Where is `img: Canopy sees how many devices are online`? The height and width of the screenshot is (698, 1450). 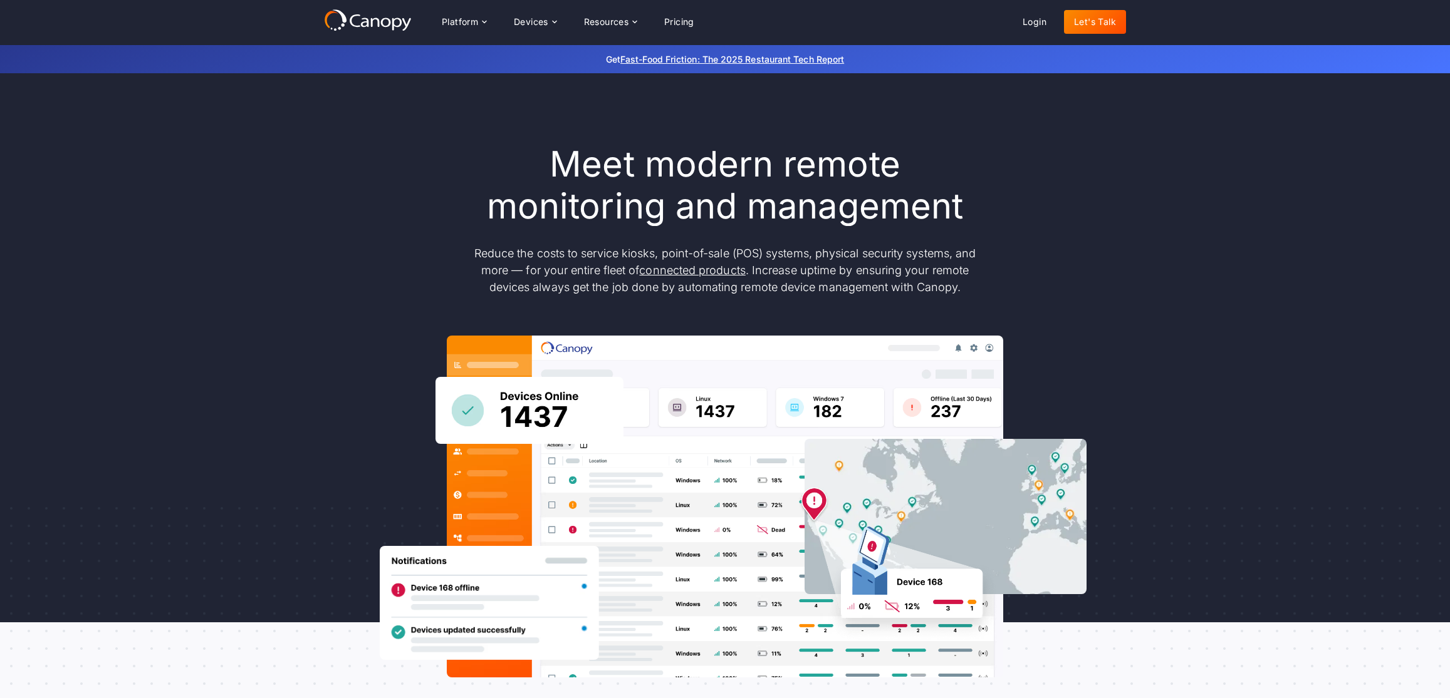 img: Canopy sees how many devices are online is located at coordinates (529, 410).